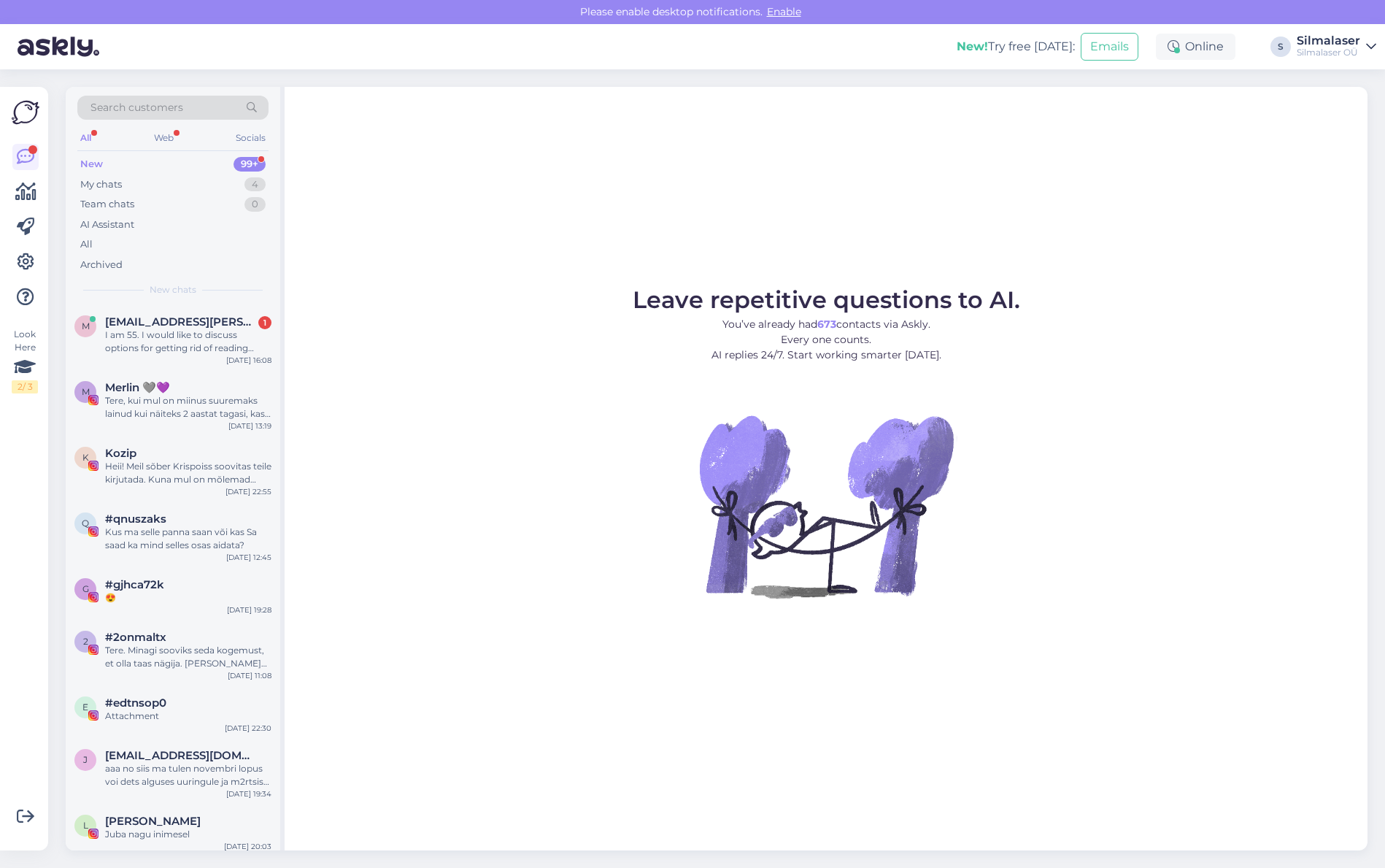  I want to click on div: Silmalaser, so click(1329, 41).